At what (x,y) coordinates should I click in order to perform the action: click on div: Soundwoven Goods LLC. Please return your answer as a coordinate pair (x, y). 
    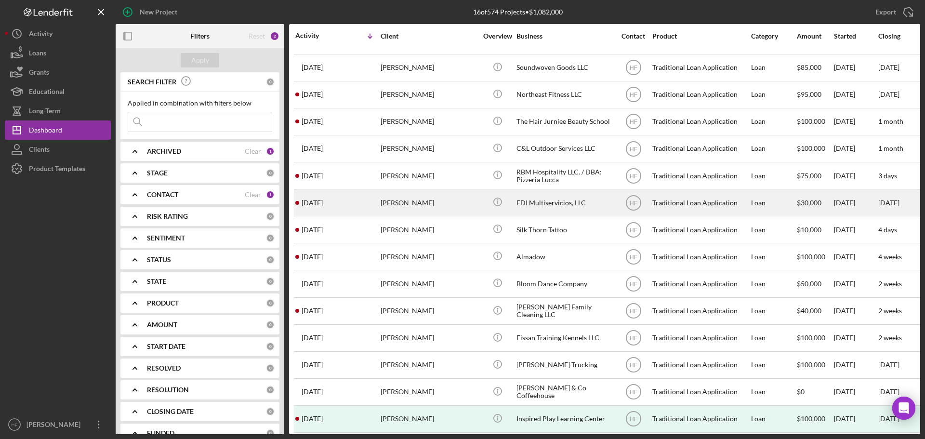
    Looking at the image, I should click on (564, 67).